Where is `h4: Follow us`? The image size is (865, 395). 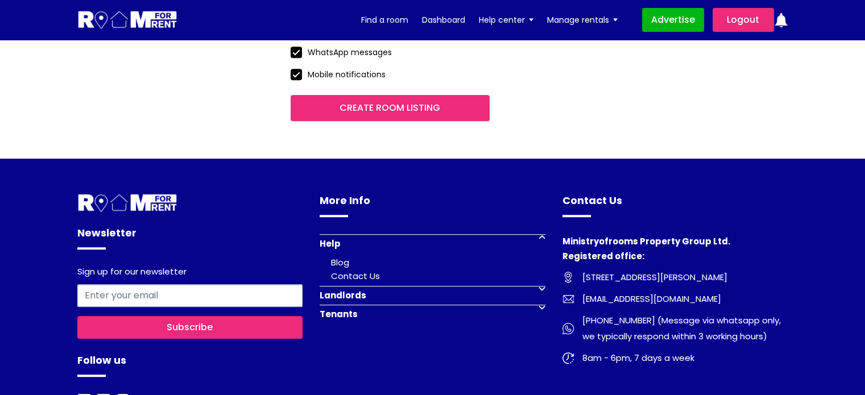 h4: Follow us is located at coordinates (190, 364).